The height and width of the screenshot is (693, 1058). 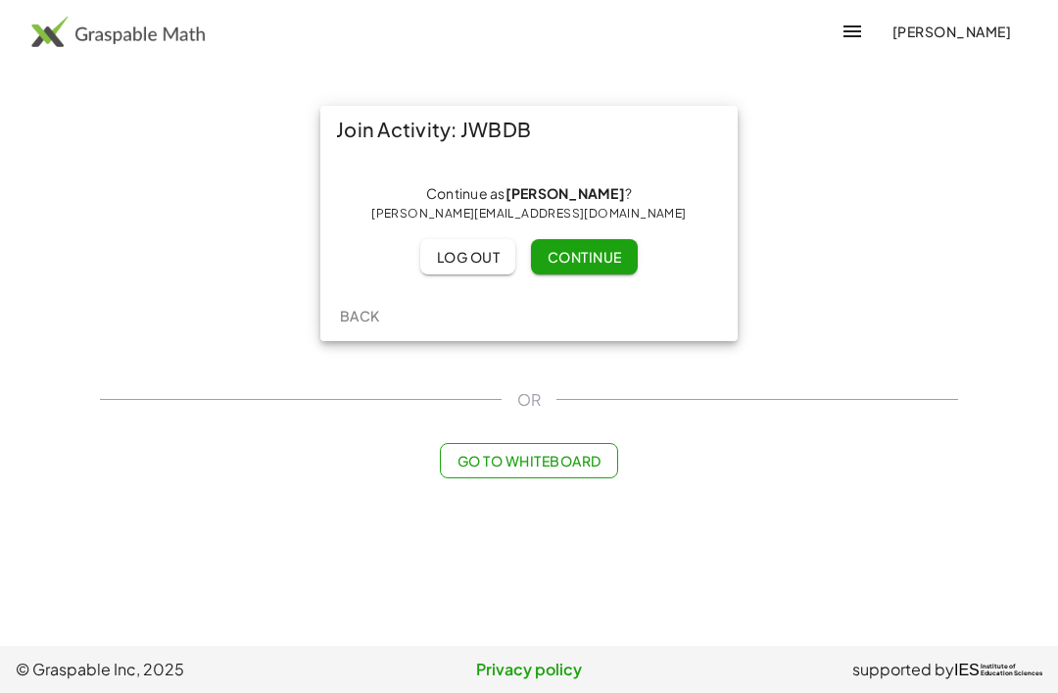 I want to click on span: Institute of Education Sciences, so click(x=1011, y=670).